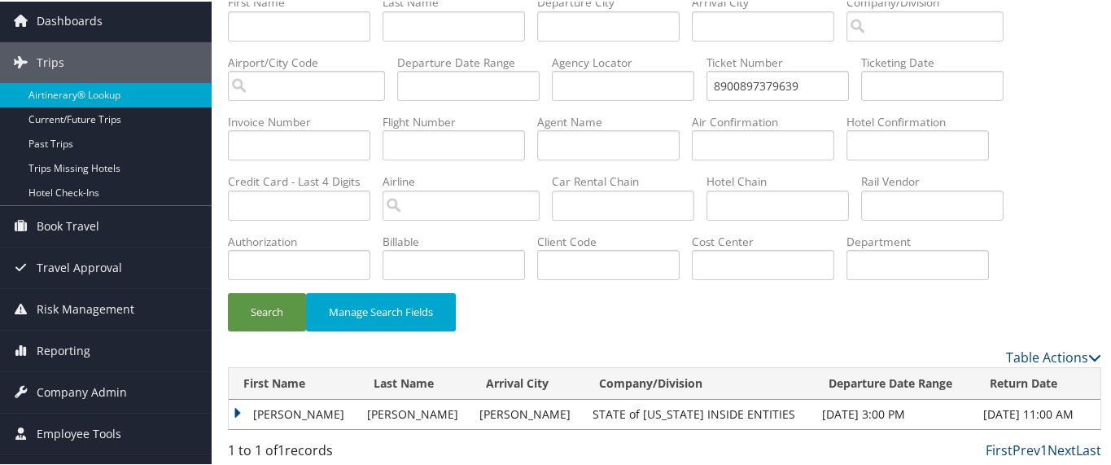 This screenshot has height=465, width=1111. What do you see at coordinates (381, 310) in the screenshot?
I see `button: Manage Search Fields` at bounding box center [381, 310].